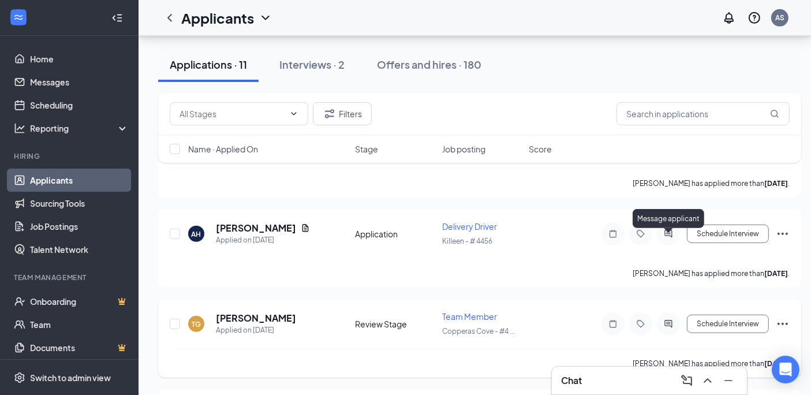 This screenshot has height=395, width=811. I want to click on svg: Notifications, so click(729, 18).